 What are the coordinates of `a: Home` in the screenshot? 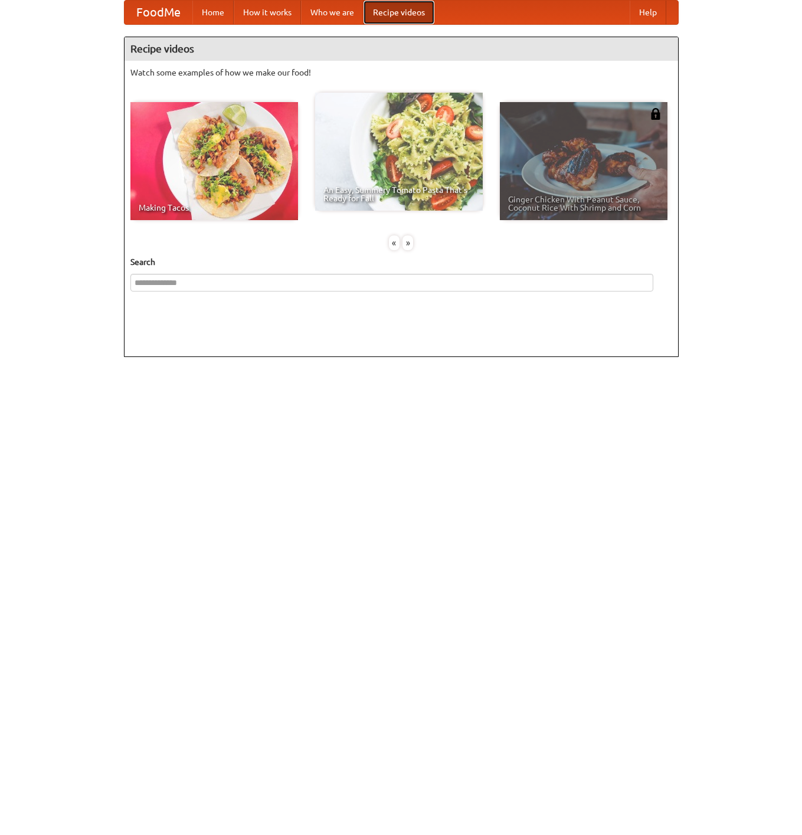 It's located at (213, 12).